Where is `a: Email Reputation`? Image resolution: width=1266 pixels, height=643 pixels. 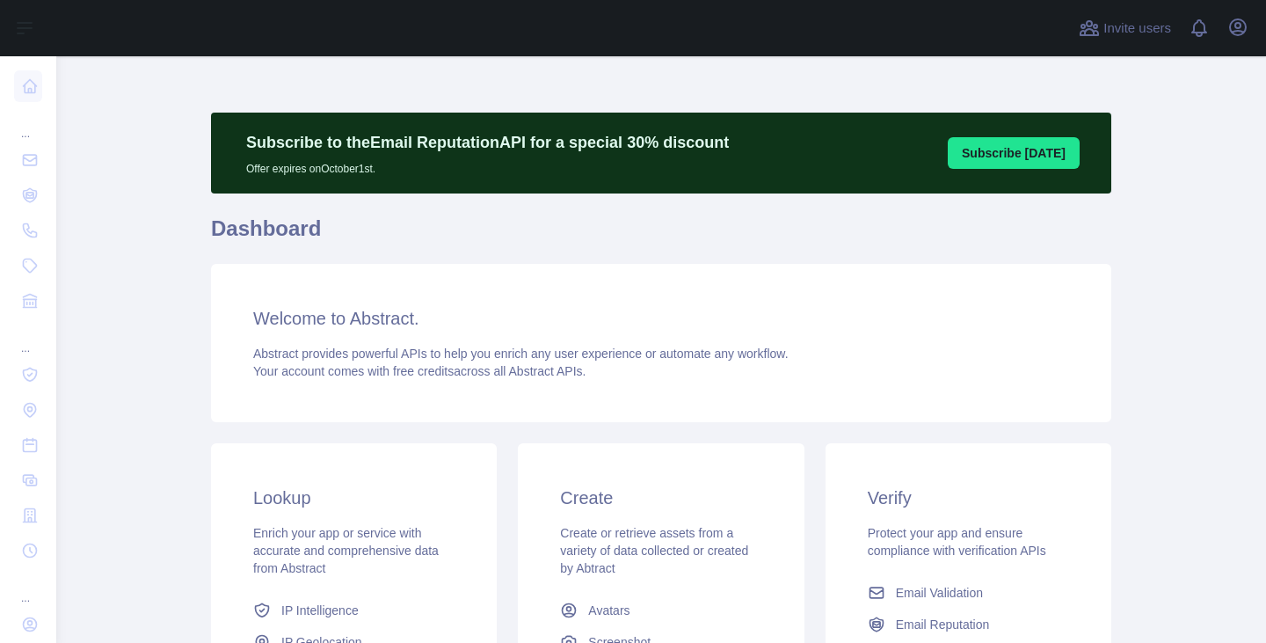 a: Email Reputation is located at coordinates (968, 624).